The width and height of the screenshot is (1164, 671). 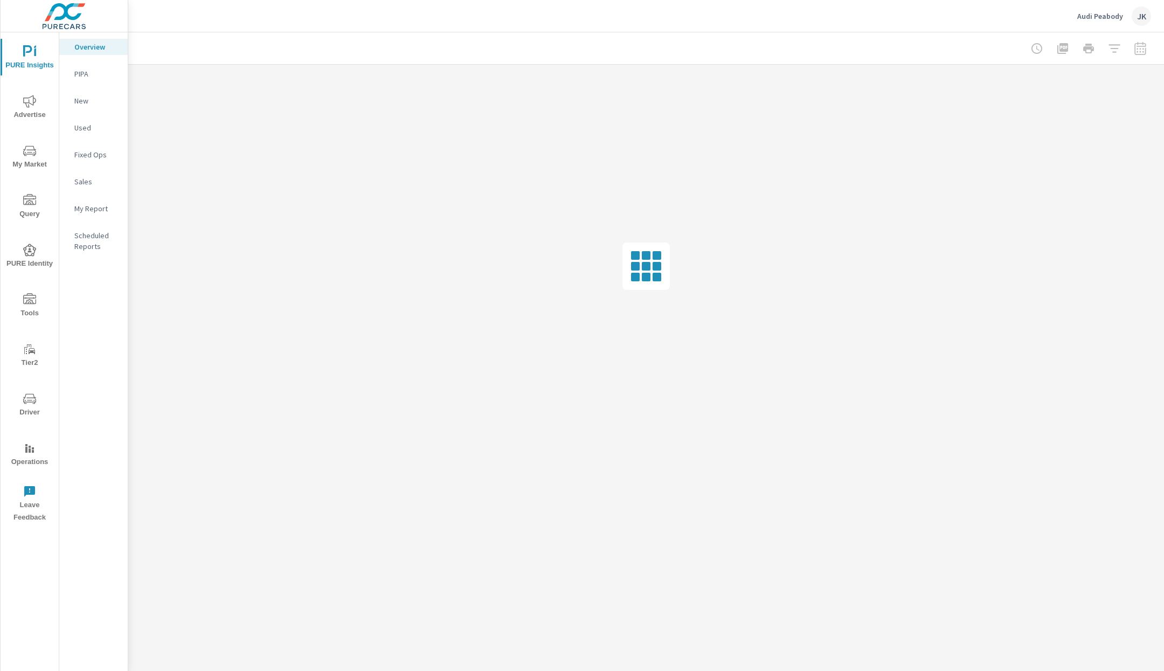 I want to click on span: My Market, so click(x=30, y=157).